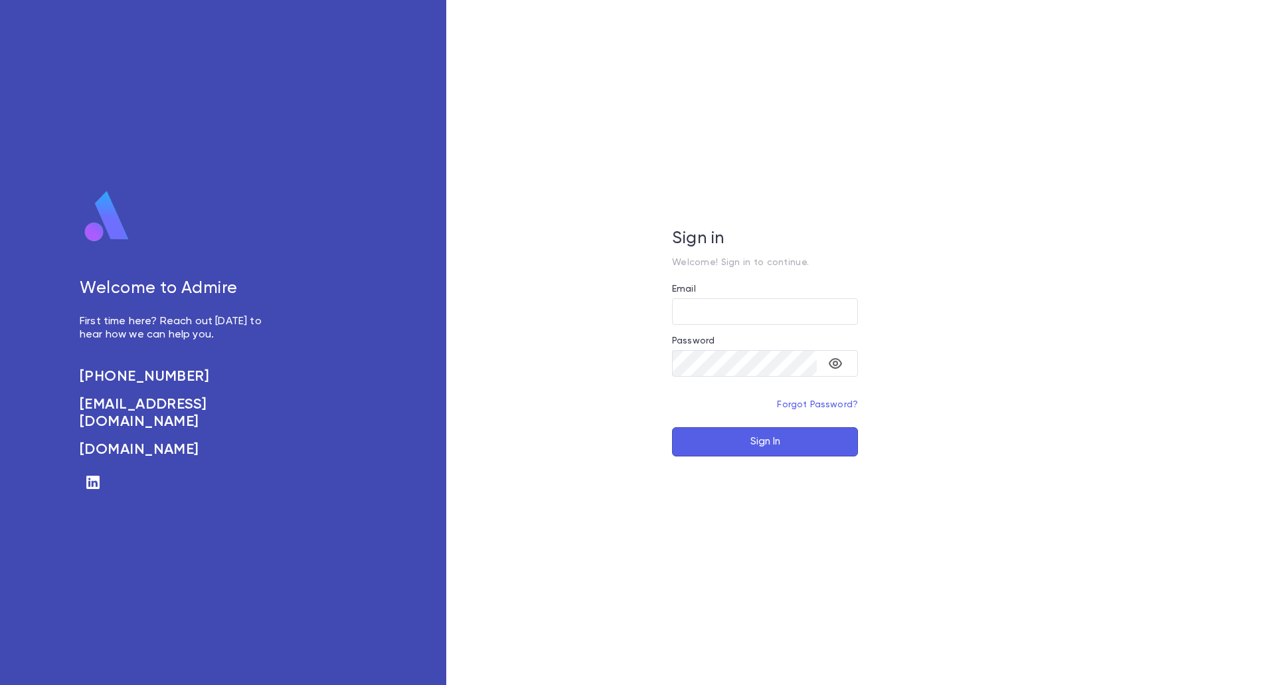 Image resolution: width=1275 pixels, height=685 pixels. I want to click on img: logo, so click(107, 217).